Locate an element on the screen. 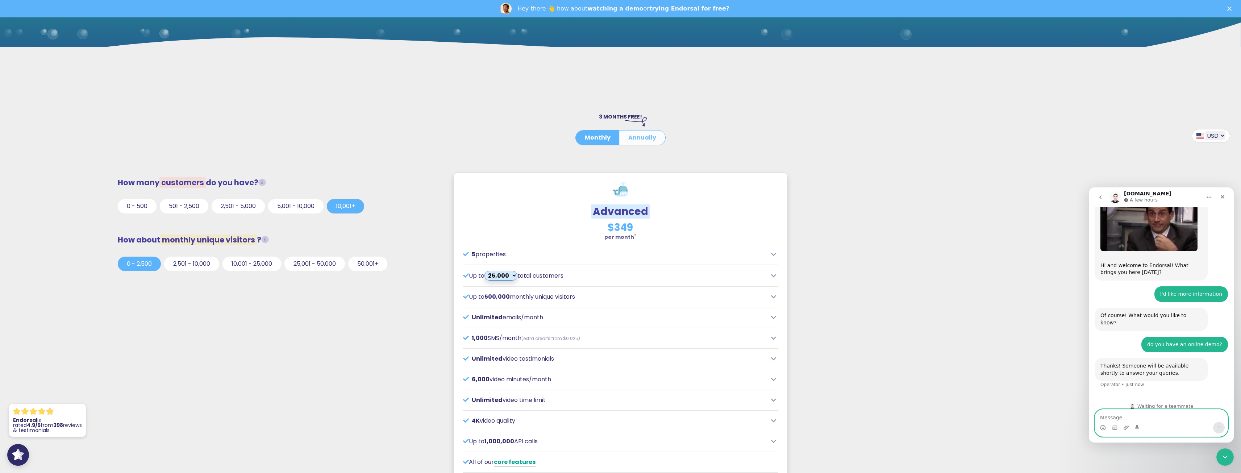  button: 25,001 - 50,000 is located at coordinates (314, 264).